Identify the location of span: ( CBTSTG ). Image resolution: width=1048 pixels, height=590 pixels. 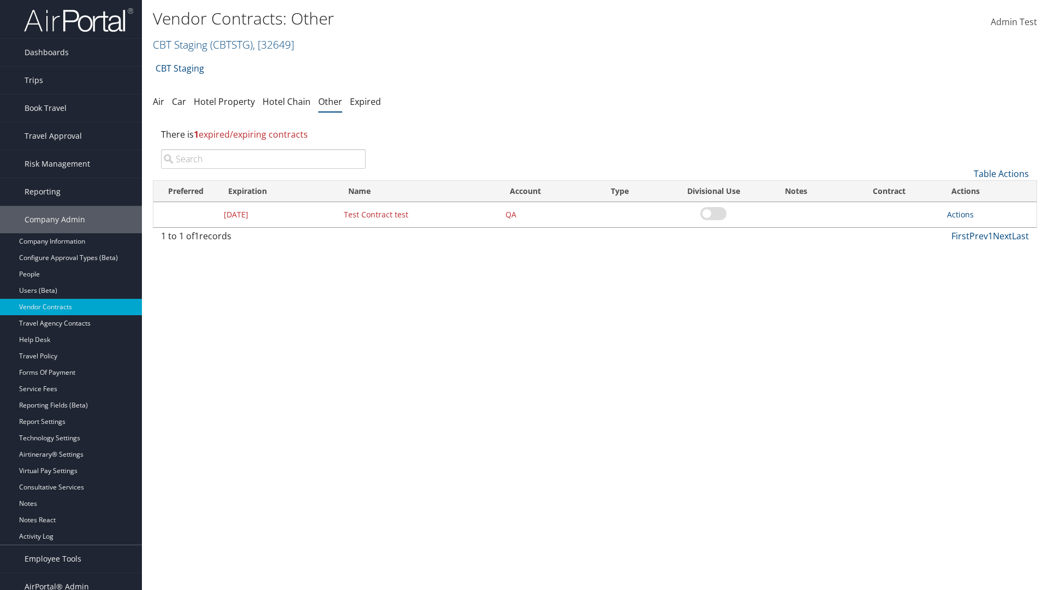
(231, 44).